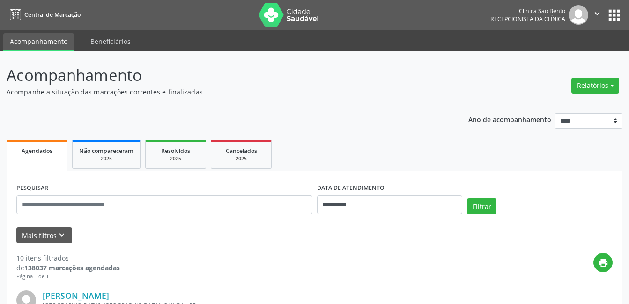  What do you see at coordinates (510, 119) in the screenshot?
I see `p: Ano de acompanhamento` at bounding box center [510, 119].